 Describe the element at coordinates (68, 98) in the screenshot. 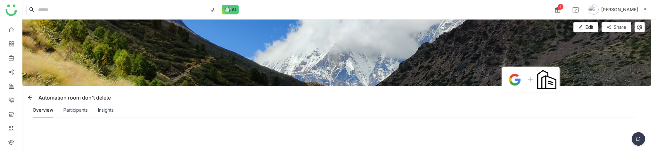

I see `div: Automation room don't delete` at that location.